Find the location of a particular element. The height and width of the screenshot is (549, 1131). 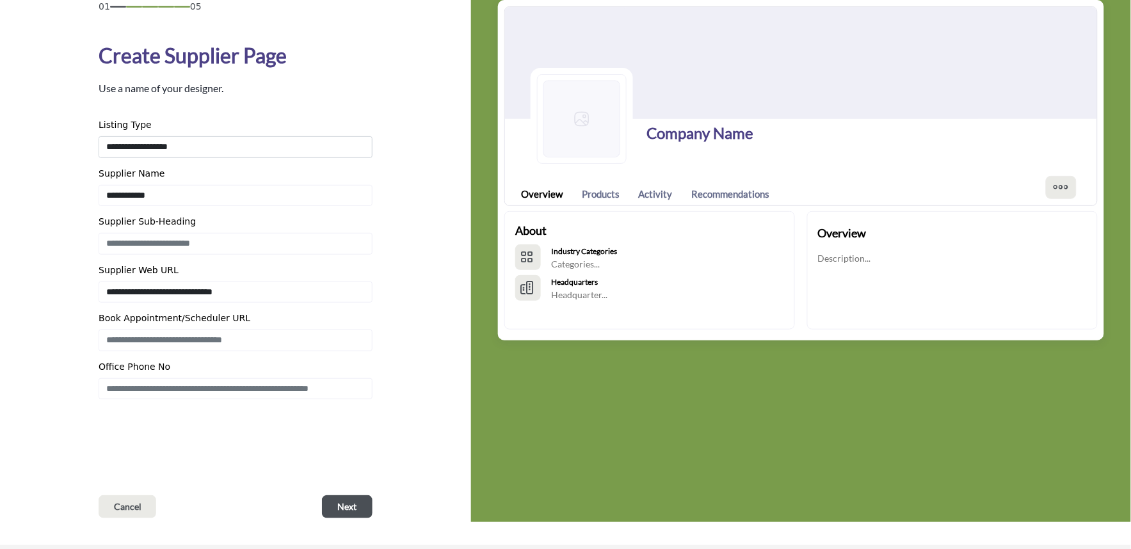

h2: Overview is located at coordinates (842, 233).